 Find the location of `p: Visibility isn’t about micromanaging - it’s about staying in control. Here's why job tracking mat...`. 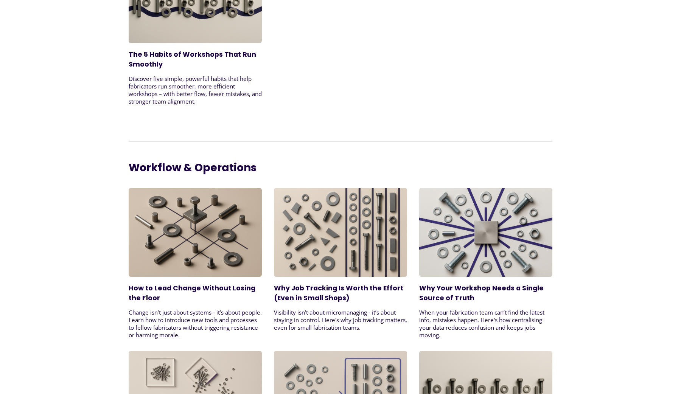

p: Visibility isn’t about micromanaging - it’s about staying in control. Here's why job tracking mat... is located at coordinates (341, 320).